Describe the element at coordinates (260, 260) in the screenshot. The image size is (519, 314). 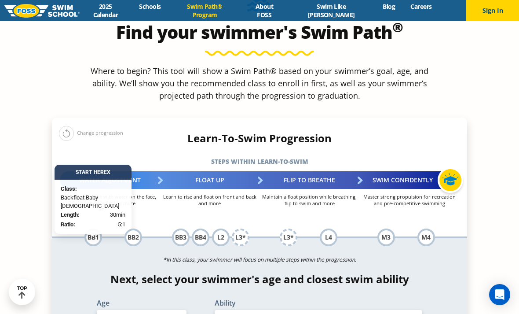
I see `p: *In this class, your swimmer will focus on multiple steps within the progression.` at that location.